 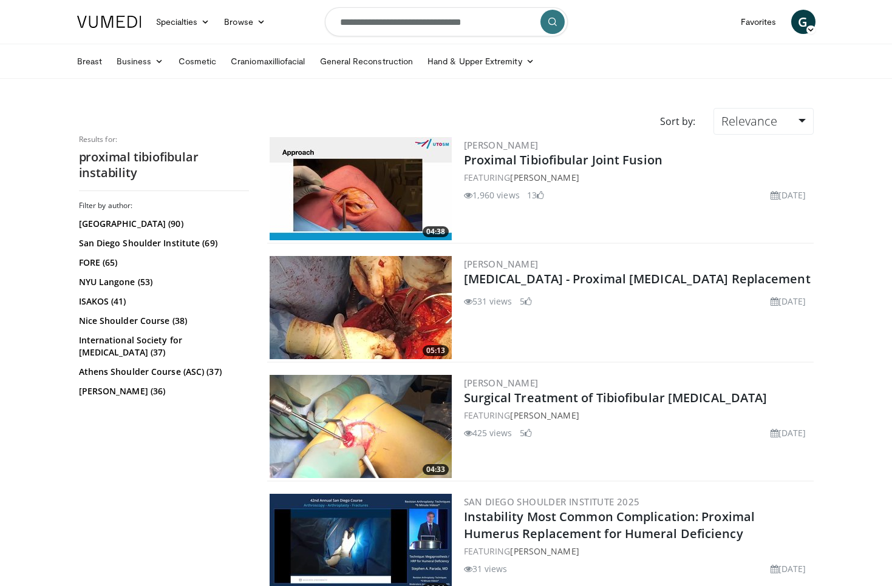 I want to click on li: 1,960 views, so click(x=492, y=195).